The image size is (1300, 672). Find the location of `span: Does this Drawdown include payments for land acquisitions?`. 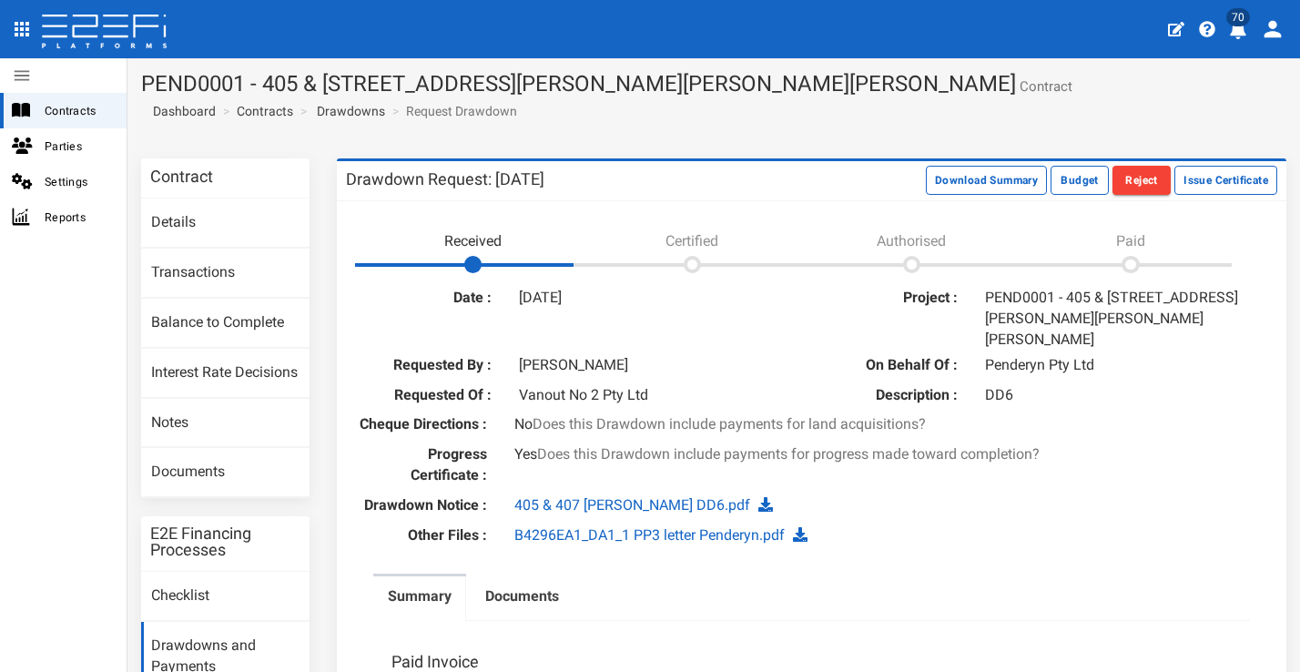

span: Does this Drawdown include payments for land acquisitions? is located at coordinates (729, 423).